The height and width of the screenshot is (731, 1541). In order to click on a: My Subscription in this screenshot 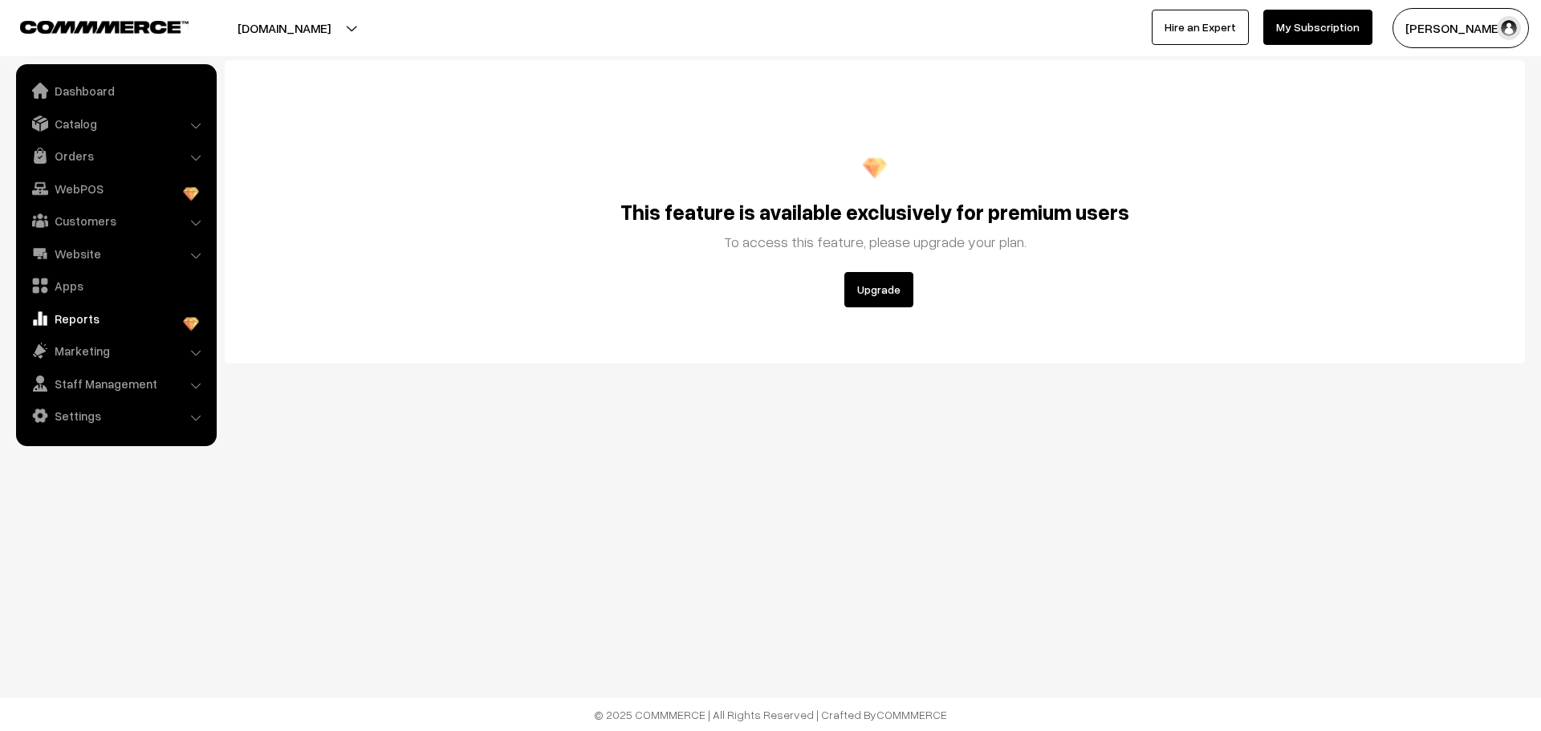, I will do `click(1318, 27)`.